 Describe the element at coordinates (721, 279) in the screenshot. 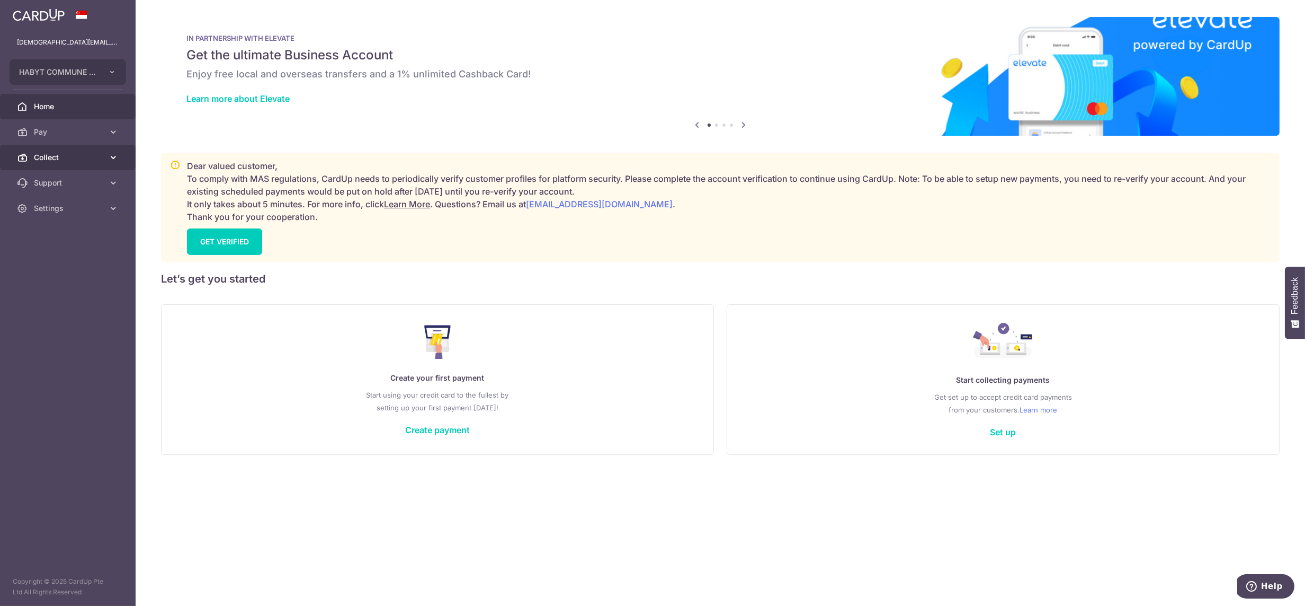

I see `h5: Let’s get you started` at that location.